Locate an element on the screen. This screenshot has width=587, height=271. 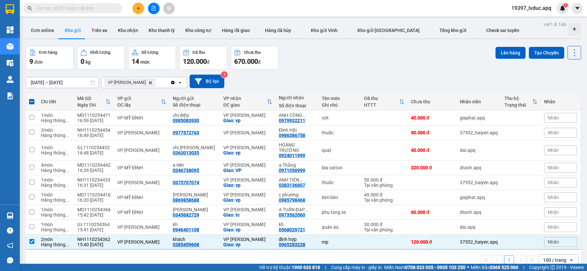
div: Chưa thu is located at coordinates (432, 102).